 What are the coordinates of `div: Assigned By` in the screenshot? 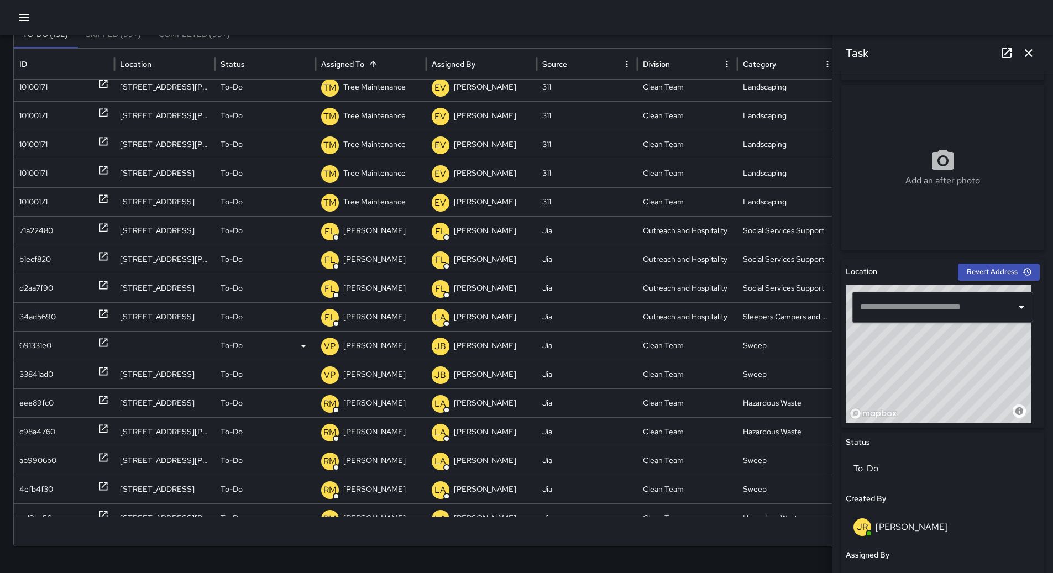 It's located at (453, 64).